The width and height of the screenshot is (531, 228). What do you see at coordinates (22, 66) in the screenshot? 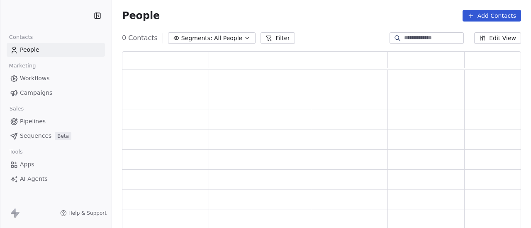
I see `span: Marketing` at bounding box center [22, 66].